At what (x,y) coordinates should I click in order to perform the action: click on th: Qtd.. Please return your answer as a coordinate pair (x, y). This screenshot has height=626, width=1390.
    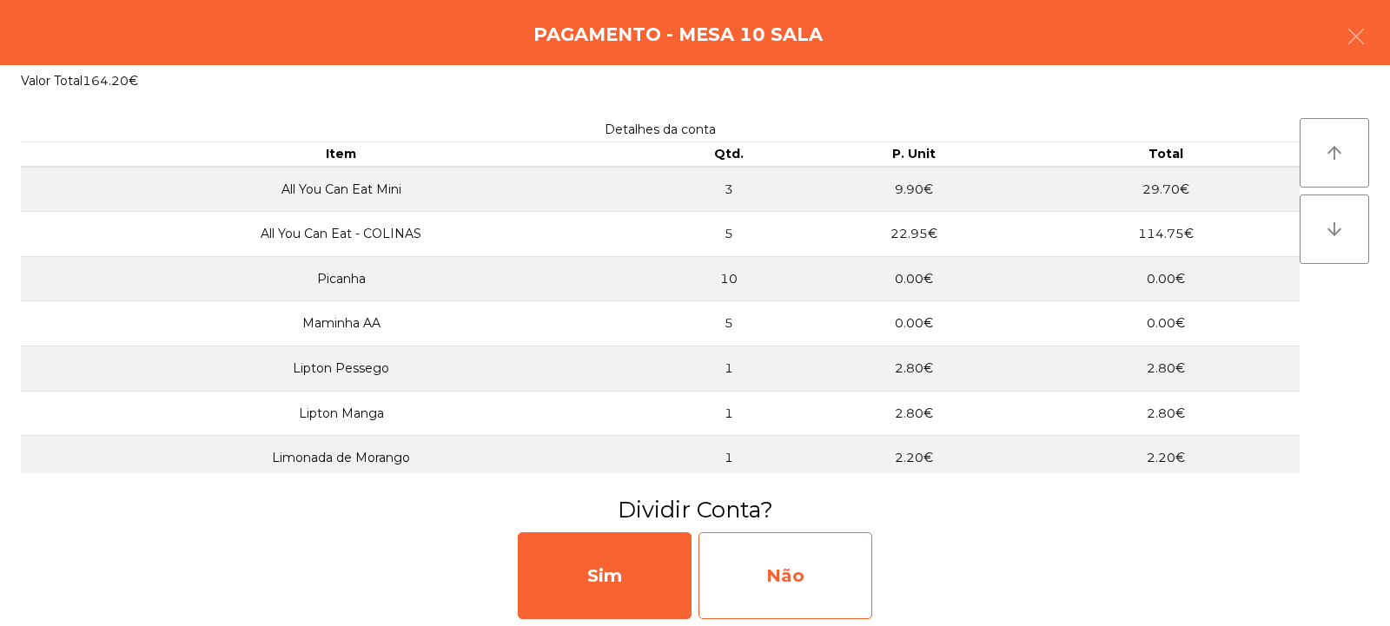
    Looking at the image, I should click on (729, 155).